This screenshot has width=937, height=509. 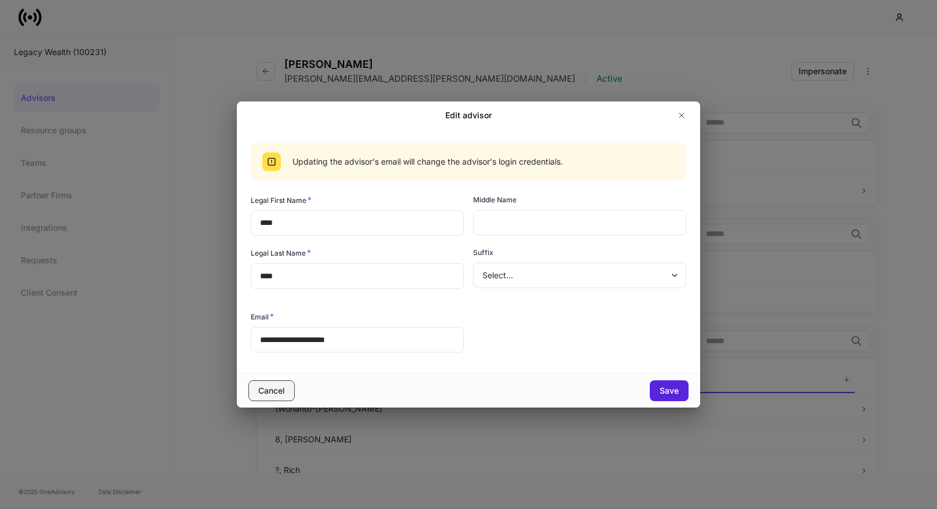 What do you see at coordinates (483, 252) in the screenshot?
I see `h6: Suffix` at bounding box center [483, 252].